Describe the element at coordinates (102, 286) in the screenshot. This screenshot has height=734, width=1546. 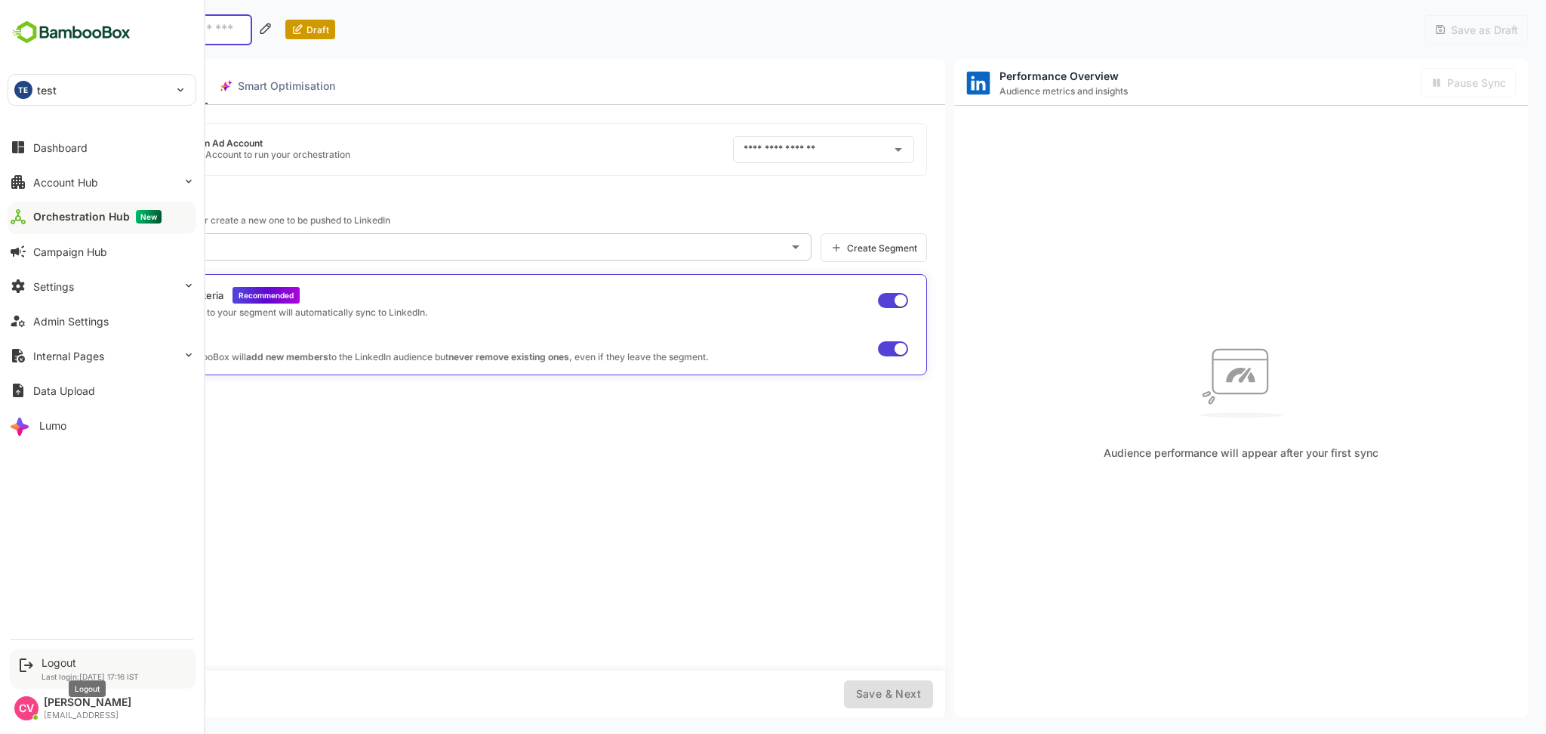
I see `button: Settings` at that location.